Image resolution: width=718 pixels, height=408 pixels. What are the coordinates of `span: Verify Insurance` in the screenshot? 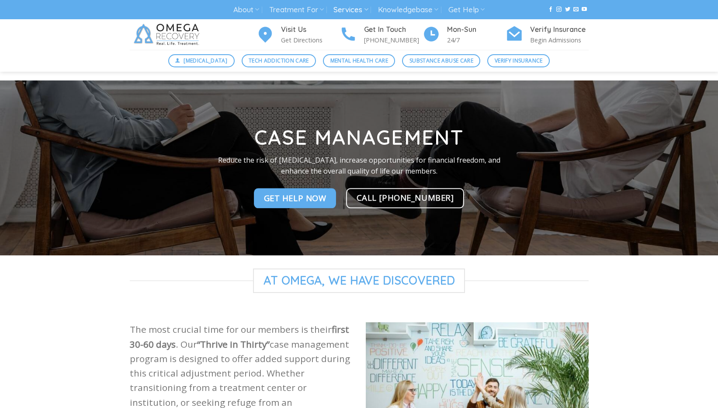 It's located at (518, 60).